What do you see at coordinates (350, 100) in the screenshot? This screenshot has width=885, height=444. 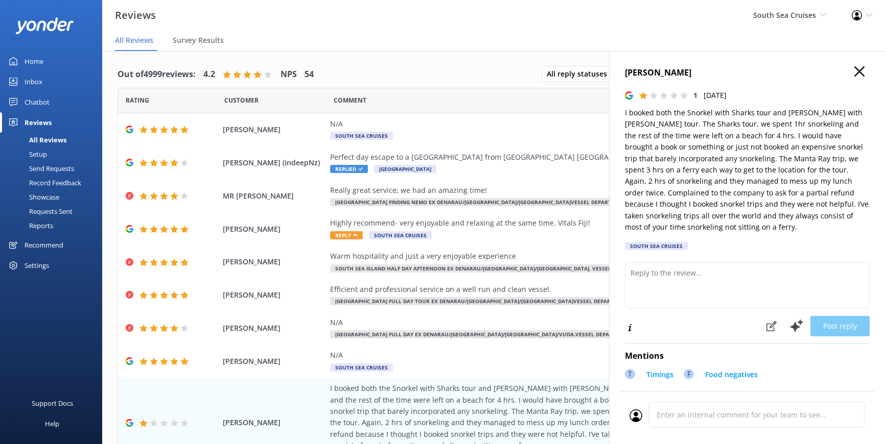 I see `span: Question` at bounding box center [350, 100].